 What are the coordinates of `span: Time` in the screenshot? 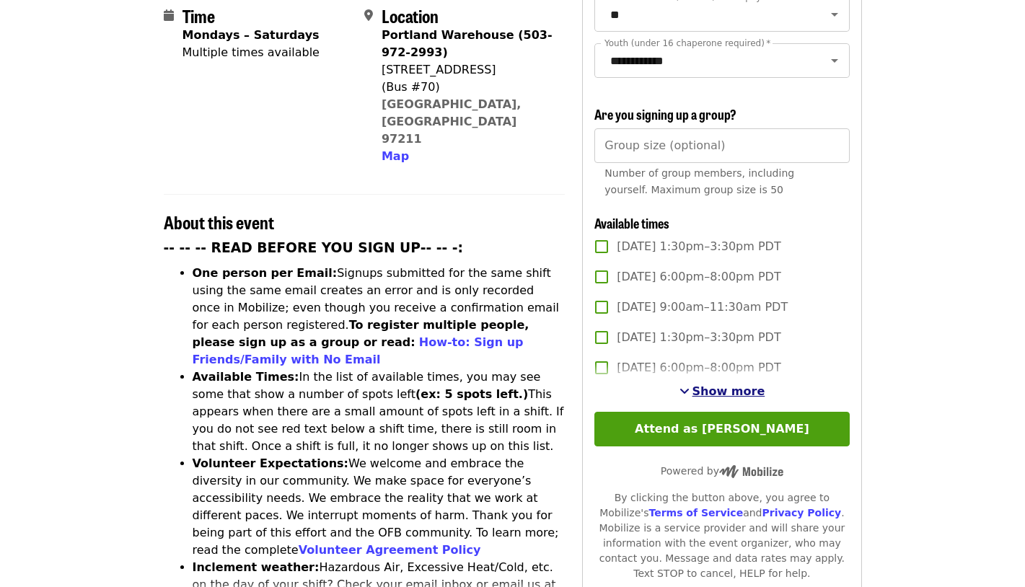 It's located at (198, 15).